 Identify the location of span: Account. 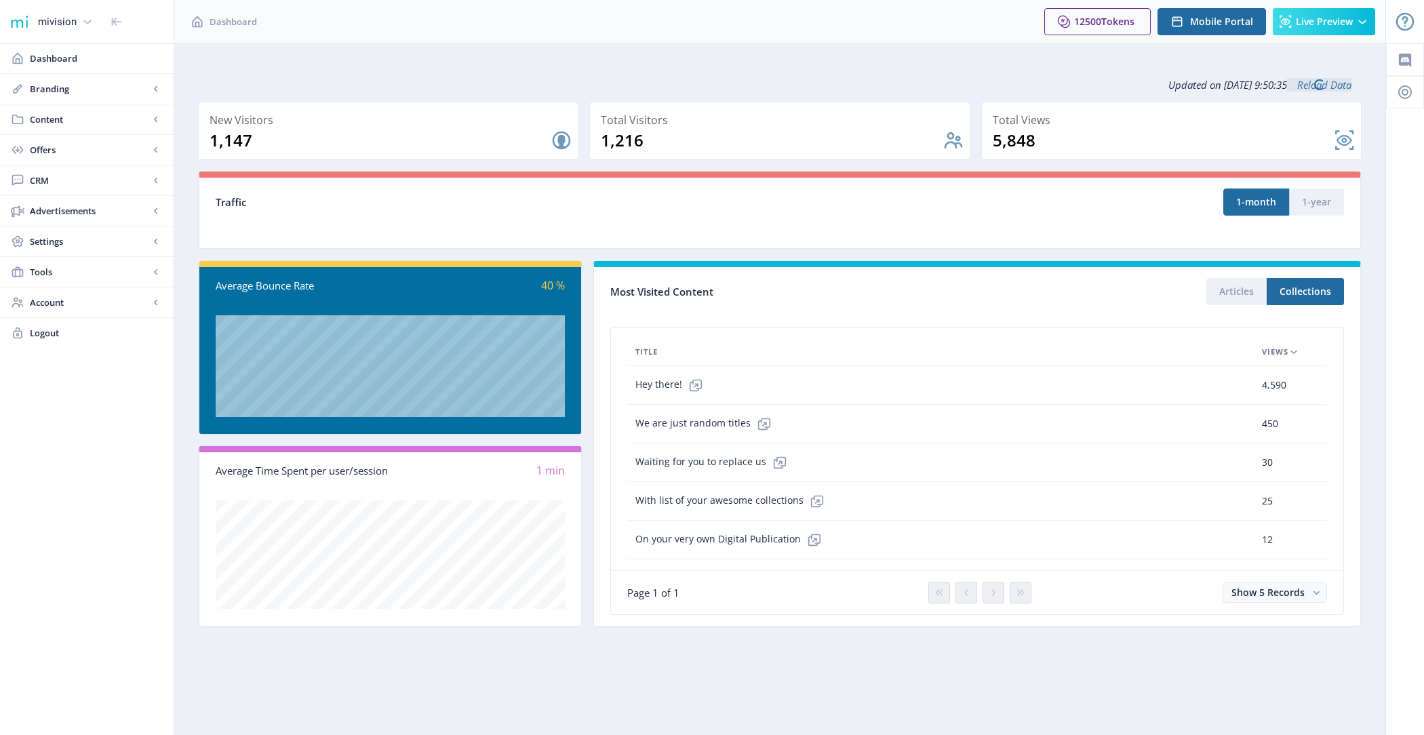
(89, 302).